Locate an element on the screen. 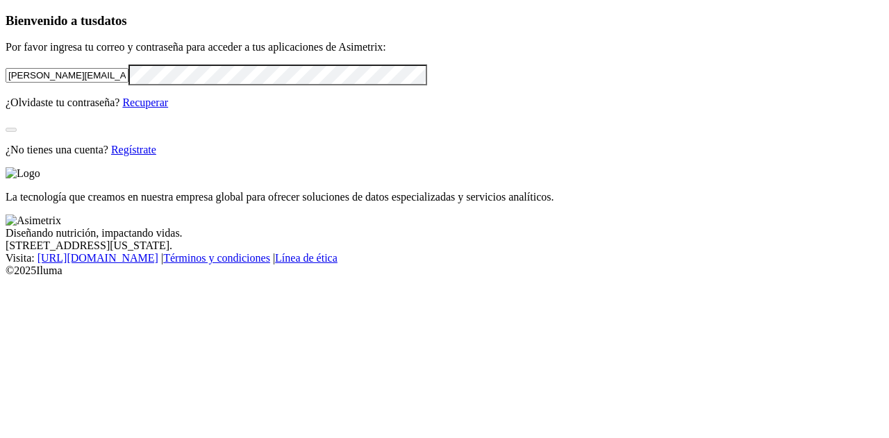 Image resolution: width=889 pixels, height=438 pixels. p: Por favor ingresa tu correo y contraseña para acceder a tus aplicaciones de Asimetrix: is located at coordinates (445, 47).